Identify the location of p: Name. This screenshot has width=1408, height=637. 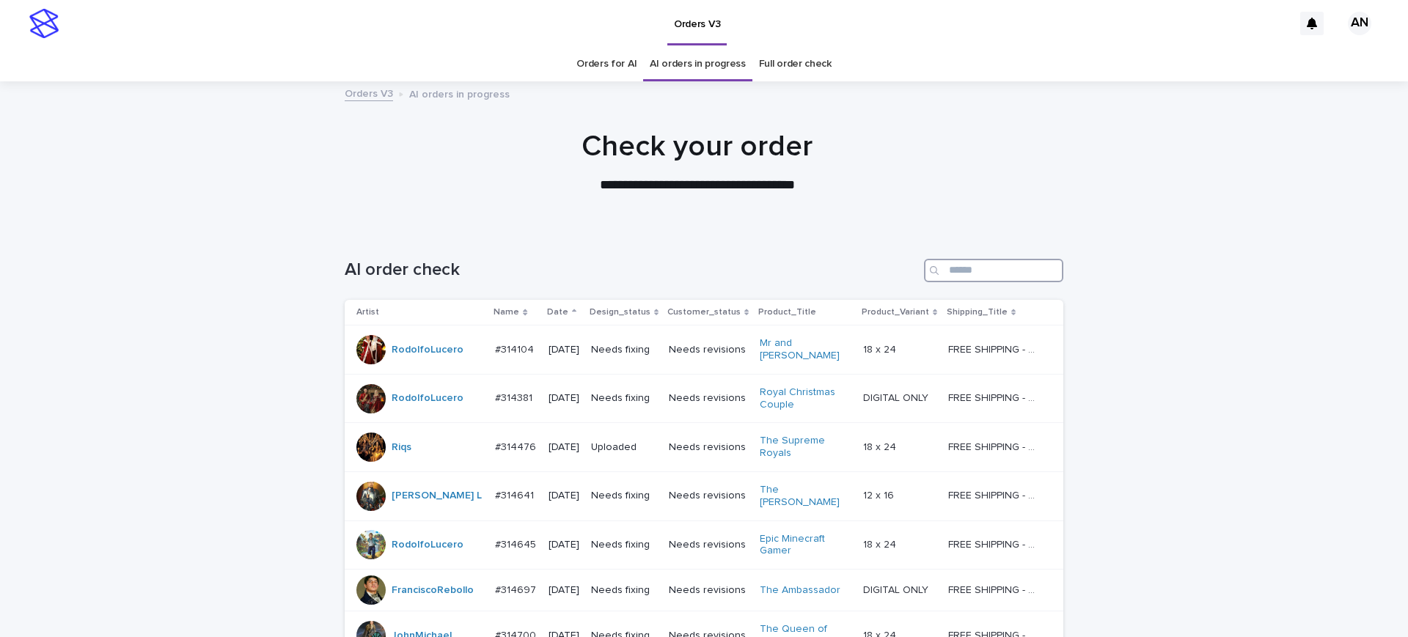
(506, 312).